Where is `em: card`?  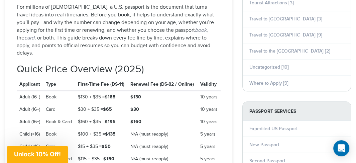
em: card is located at coordinates (29, 38).